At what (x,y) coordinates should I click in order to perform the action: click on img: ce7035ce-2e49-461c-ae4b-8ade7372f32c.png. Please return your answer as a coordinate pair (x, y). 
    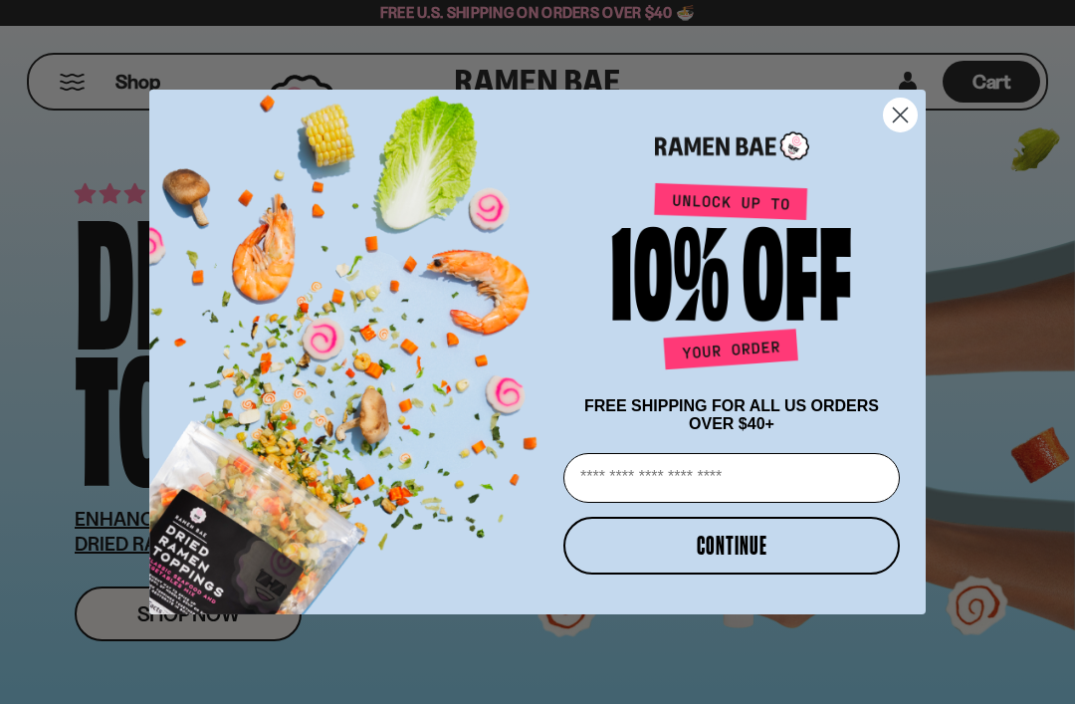
    Looking at the image, I should click on (352, 343).